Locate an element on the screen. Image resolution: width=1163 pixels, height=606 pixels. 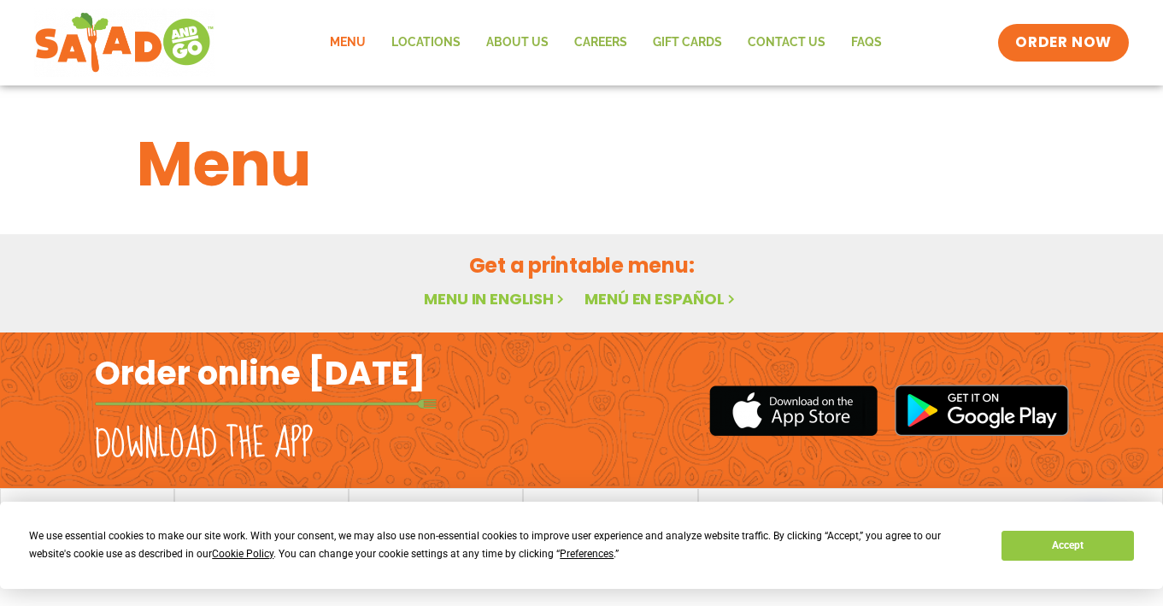
img: new-SAG-logo-768×292 is located at coordinates (124, 43).